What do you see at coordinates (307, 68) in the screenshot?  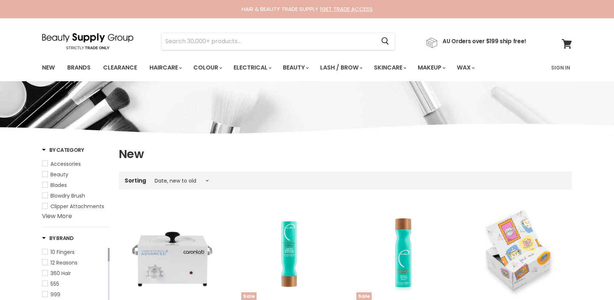 I see `nav: Main` at bounding box center [307, 68].